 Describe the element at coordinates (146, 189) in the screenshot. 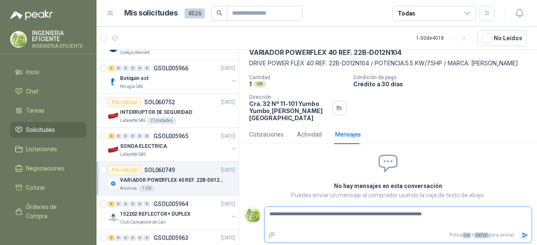

I see `div: 1 UN` at that location.